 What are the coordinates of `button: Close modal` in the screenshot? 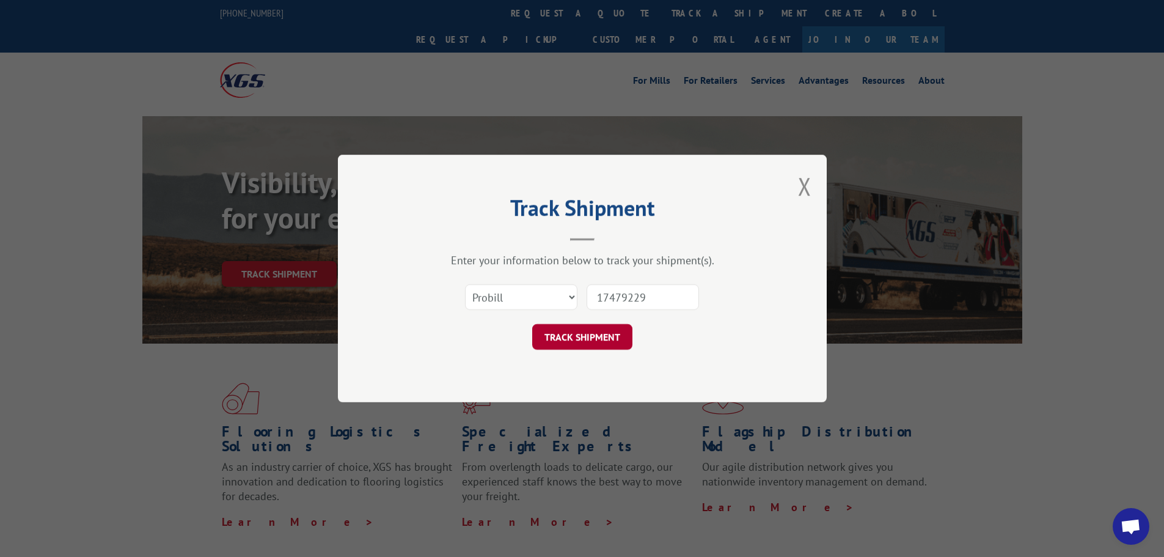 It's located at (805, 186).